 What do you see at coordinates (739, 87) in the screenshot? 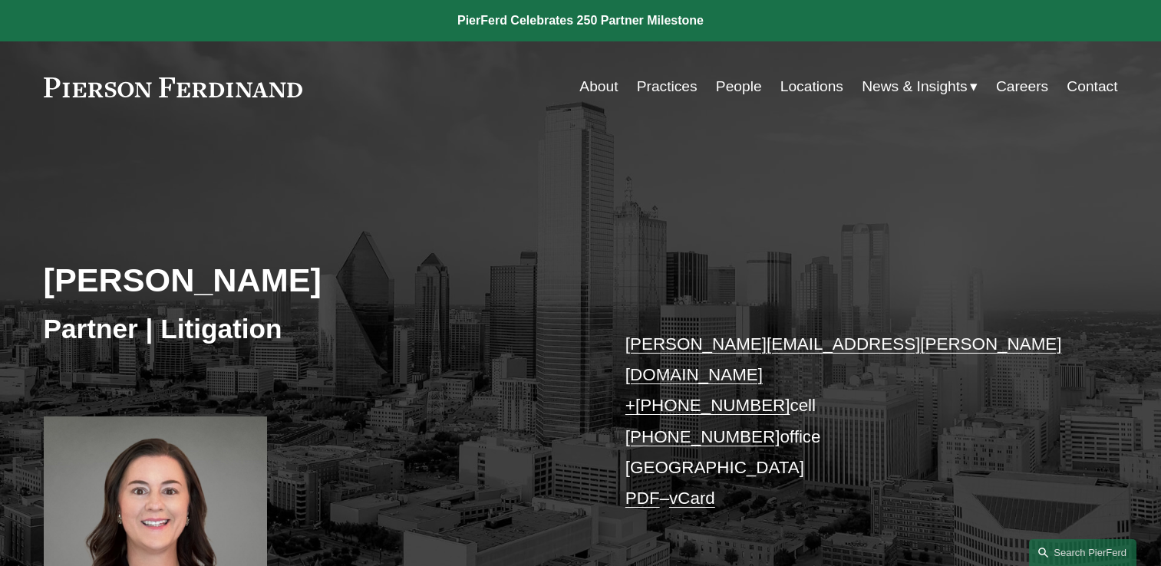
I see `a: People` at bounding box center [739, 87].